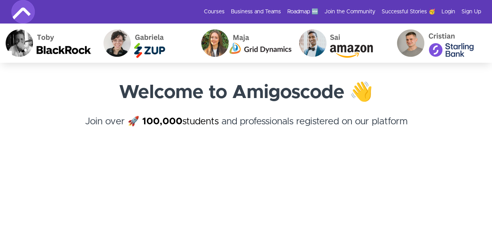  Describe the element at coordinates (214, 12) in the screenshot. I see `a: Courses` at that location.